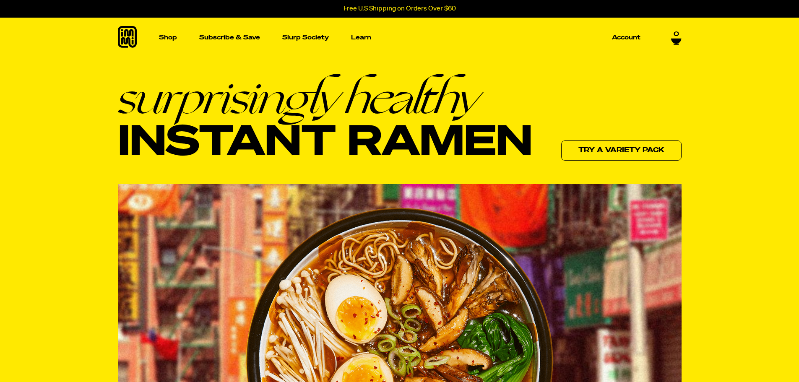 This screenshot has width=799, height=382. What do you see at coordinates (626, 37) in the screenshot?
I see `p: Account` at bounding box center [626, 37].